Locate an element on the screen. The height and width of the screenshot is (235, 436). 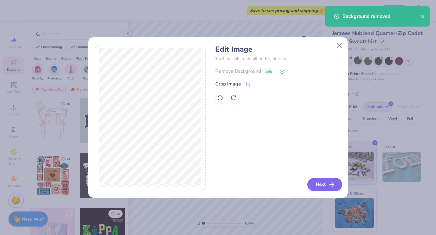
p: You’ll be able to do all of this later too. is located at coordinates (278, 59).